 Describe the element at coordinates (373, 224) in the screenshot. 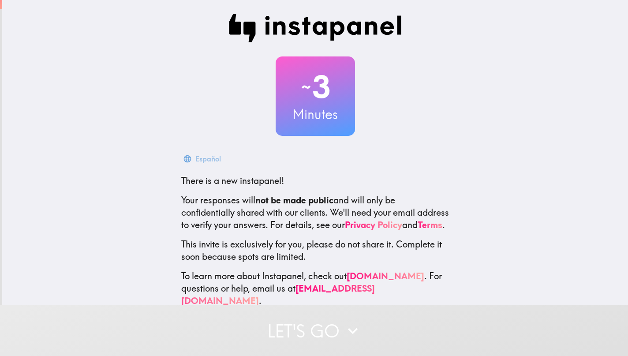

I see `a: Privacy Policy` at that location.